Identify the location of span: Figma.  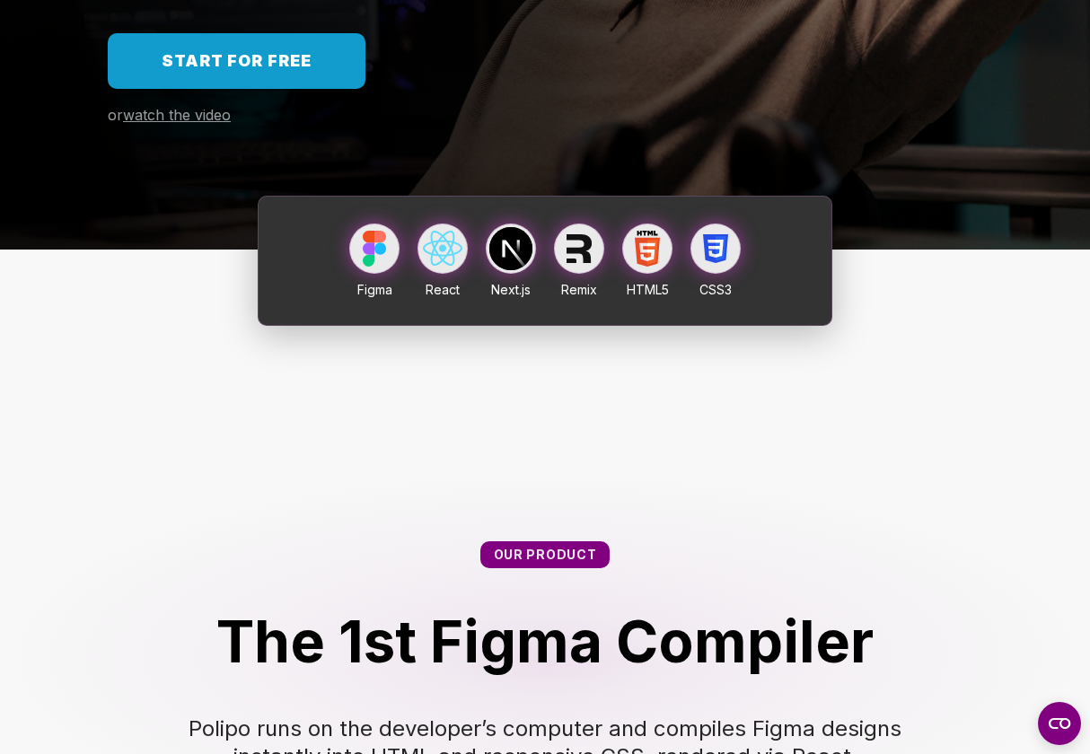
(374, 289).